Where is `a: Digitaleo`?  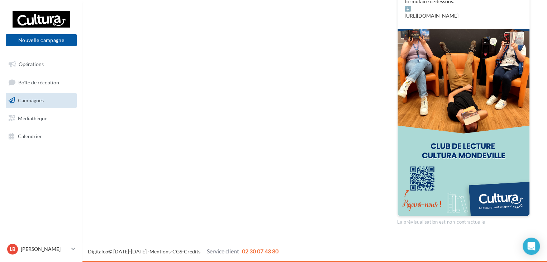 a: Digitaleo is located at coordinates (98, 251).